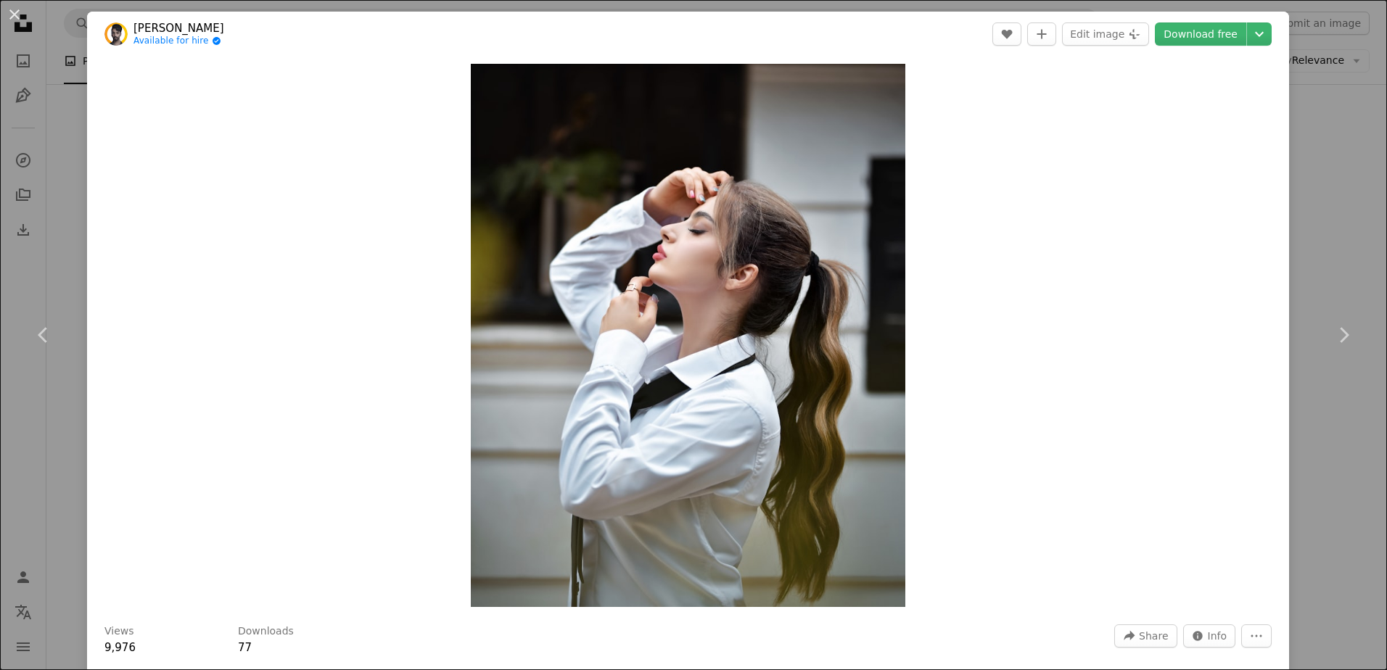 The image size is (1387, 670). What do you see at coordinates (244, 648) in the screenshot?
I see `span: 77` at bounding box center [244, 648].